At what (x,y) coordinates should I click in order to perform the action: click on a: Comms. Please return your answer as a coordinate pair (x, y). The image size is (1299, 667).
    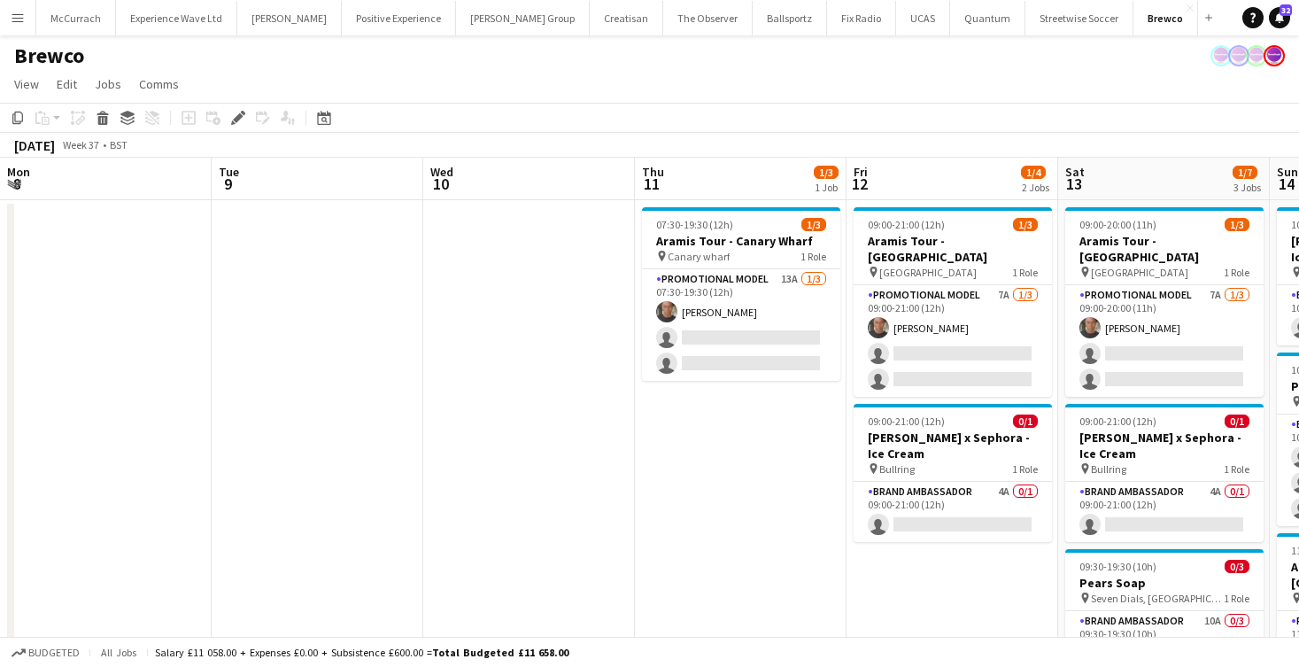
    Looking at the image, I should click on (159, 84).